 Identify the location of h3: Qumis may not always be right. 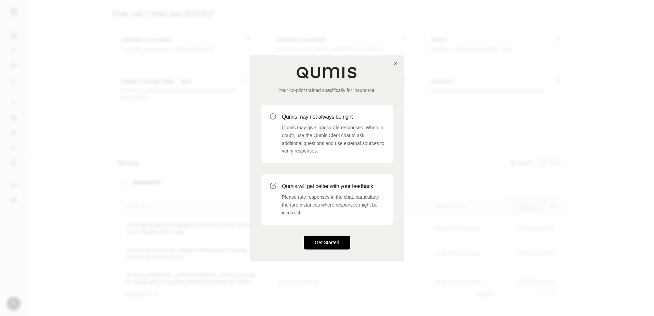
(333, 117).